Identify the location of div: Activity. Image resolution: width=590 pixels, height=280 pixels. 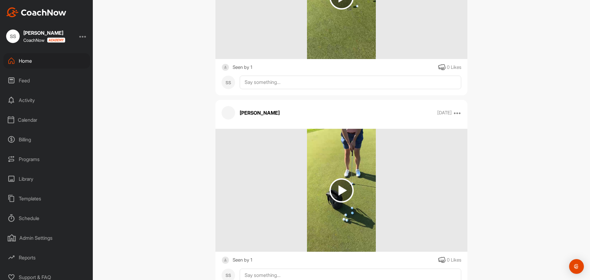
(47, 100).